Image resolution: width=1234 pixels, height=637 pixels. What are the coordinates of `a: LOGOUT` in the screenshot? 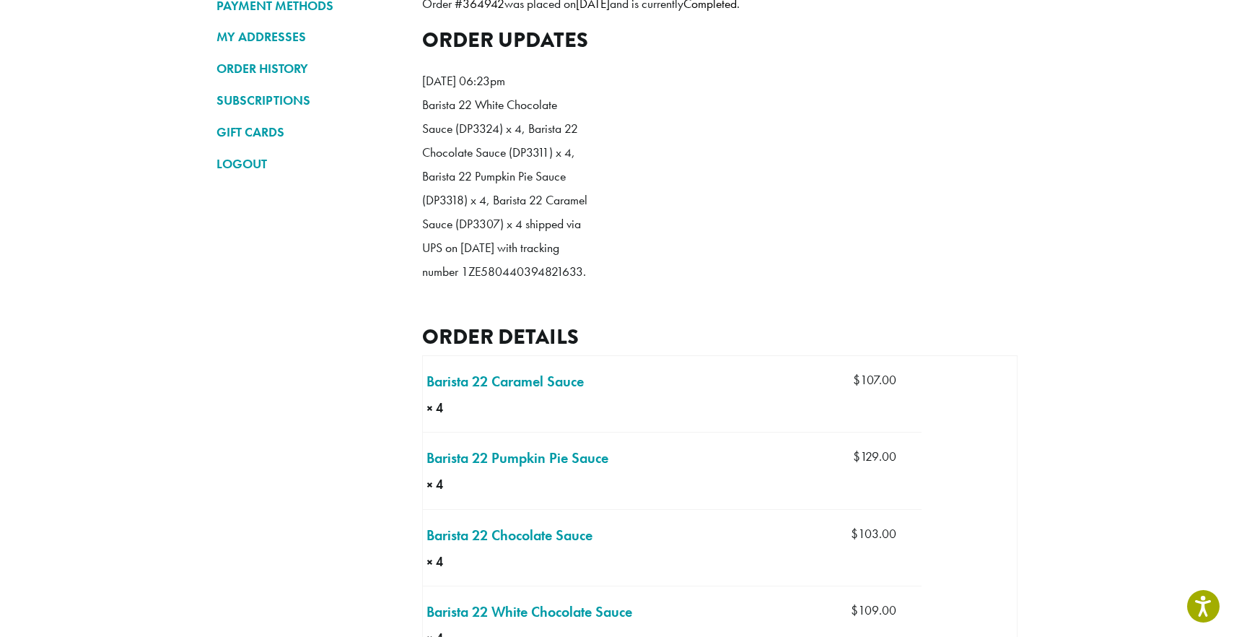 It's located at (308, 164).